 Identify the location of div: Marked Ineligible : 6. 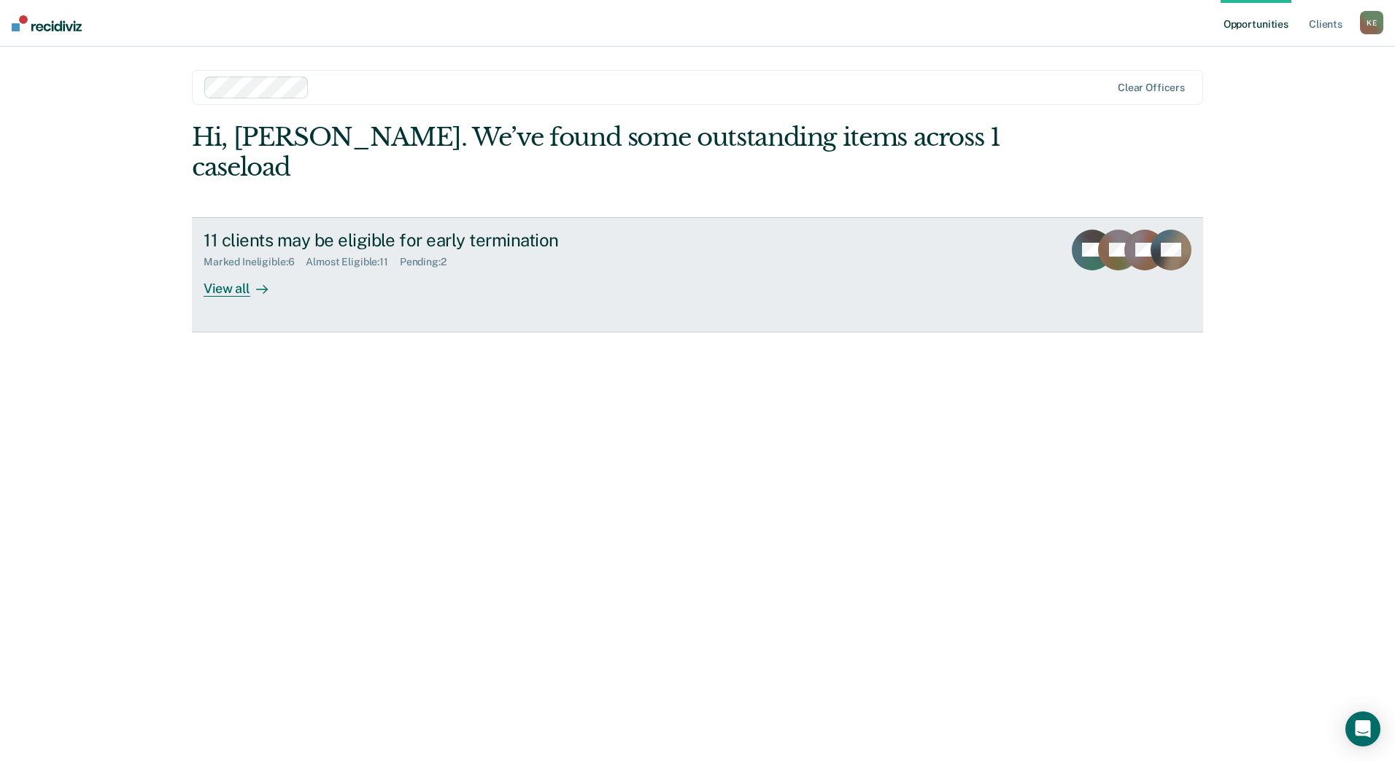
(255, 262).